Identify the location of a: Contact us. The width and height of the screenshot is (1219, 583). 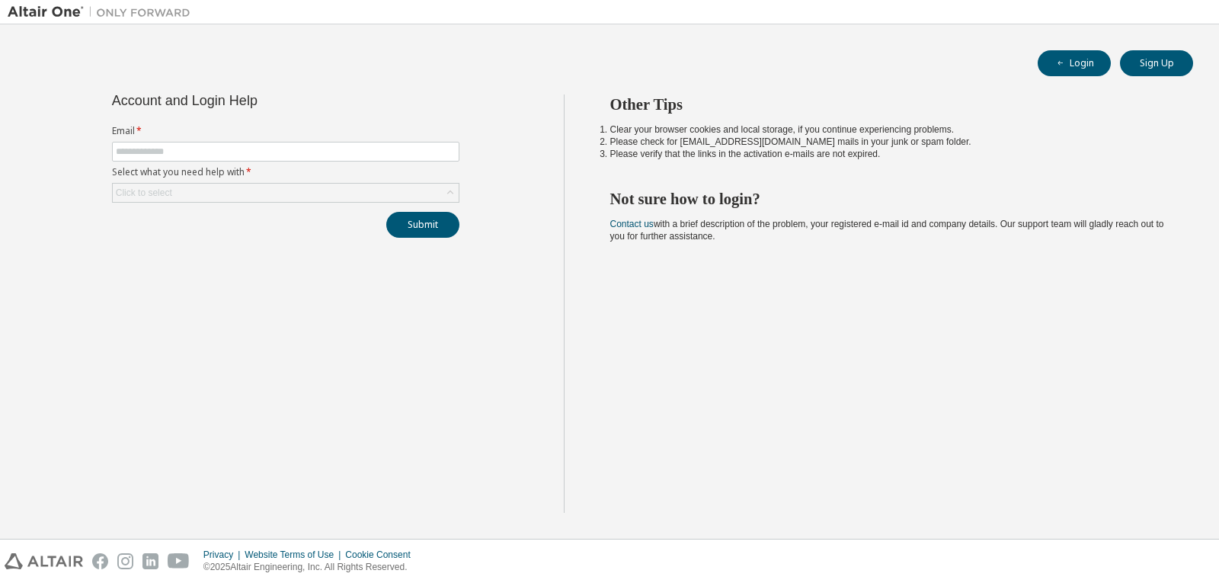
(632, 224).